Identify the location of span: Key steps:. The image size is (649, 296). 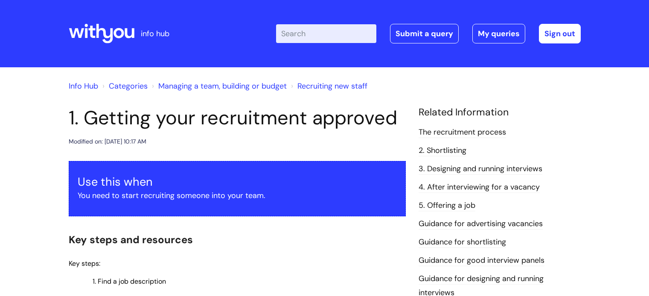
(84, 264).